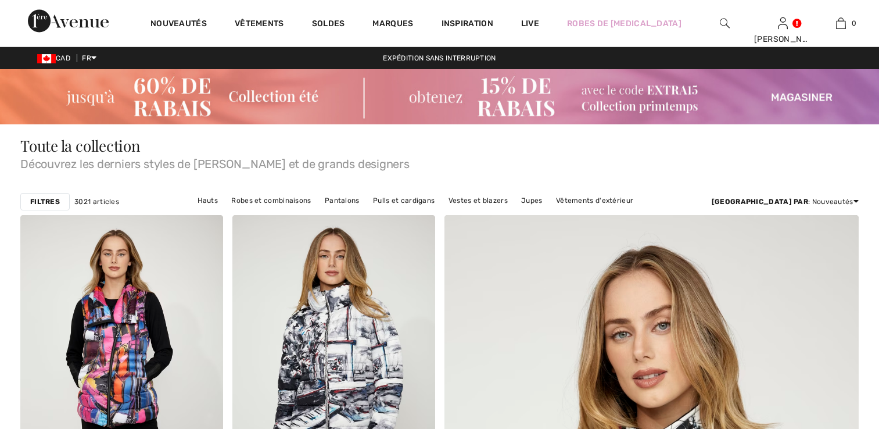  I want to click on a: Soldes, so click(328, 24).